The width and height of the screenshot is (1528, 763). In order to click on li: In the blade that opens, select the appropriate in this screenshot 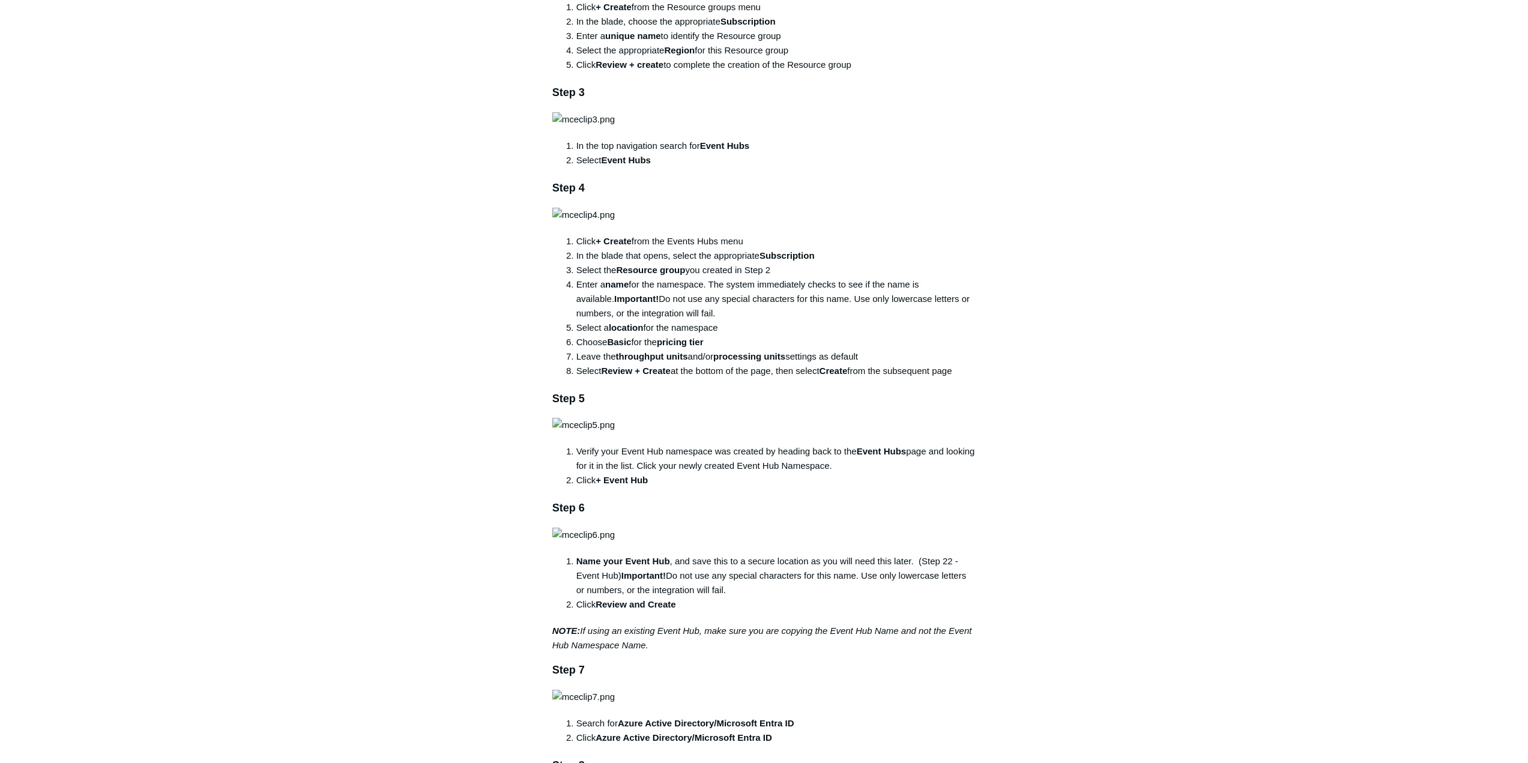, I will do `click(776, 256)`.